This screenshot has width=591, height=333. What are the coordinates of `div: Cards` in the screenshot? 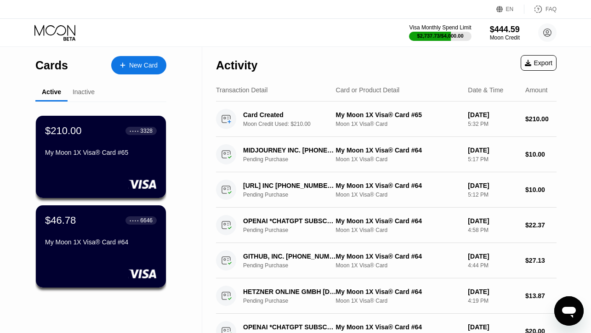 It's located at (52, 65).